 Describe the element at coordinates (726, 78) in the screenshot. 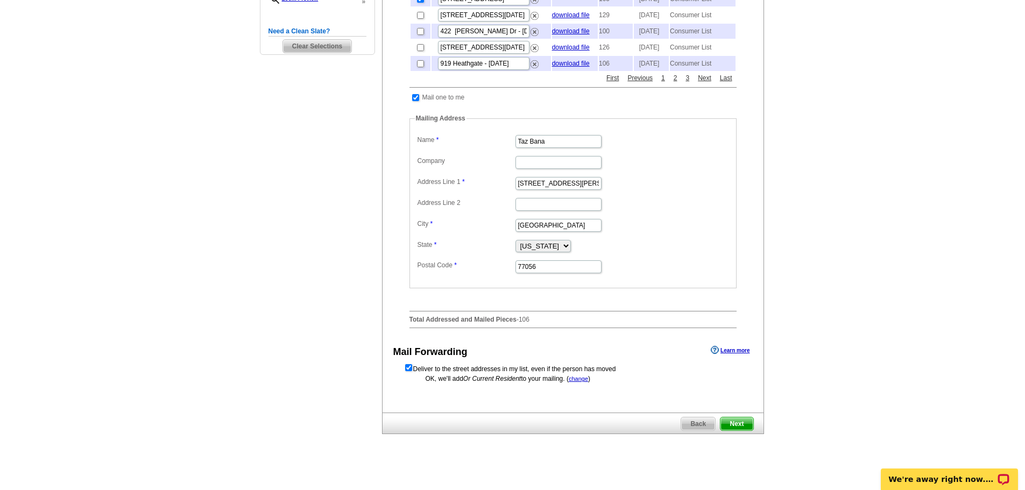

I see `a: Last` at that location.